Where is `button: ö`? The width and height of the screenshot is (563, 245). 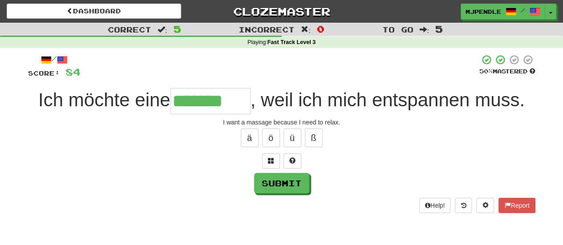
button: ö is located at coordinates (271, 138).